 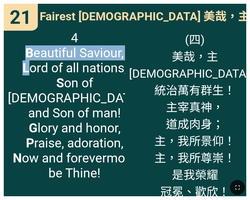 I want to click on b: S, so click(x=60, y=83).